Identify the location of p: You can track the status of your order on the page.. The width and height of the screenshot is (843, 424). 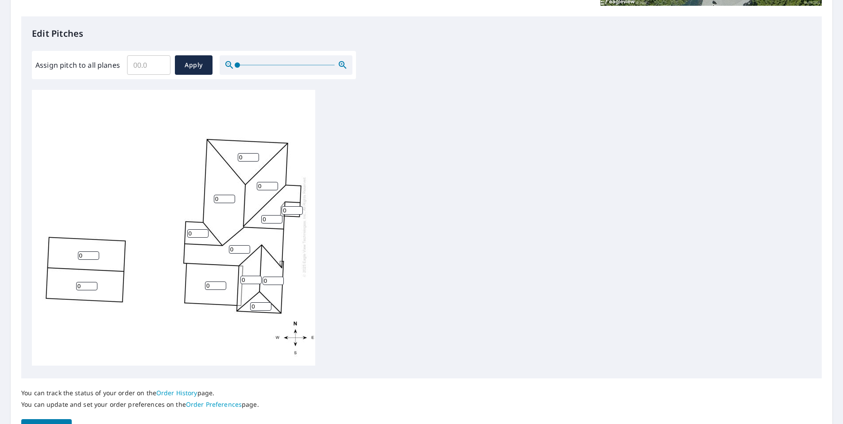
(140, 393).